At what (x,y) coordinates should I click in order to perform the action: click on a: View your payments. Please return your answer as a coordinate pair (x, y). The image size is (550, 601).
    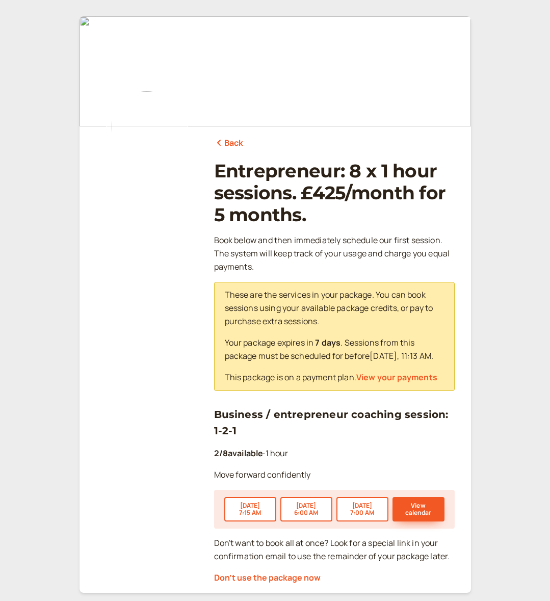
    Looking at the image, I should click on (397, 377).